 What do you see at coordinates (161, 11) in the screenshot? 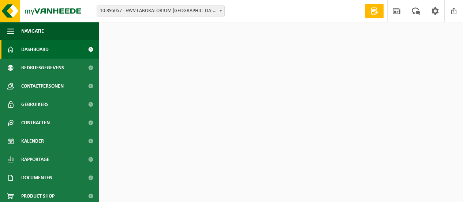
I see `span: 10-895057 - FAVV-LABORATORIUM GENTBRUGGE - GENTBRUGGE` at bounding box center [161, 11].